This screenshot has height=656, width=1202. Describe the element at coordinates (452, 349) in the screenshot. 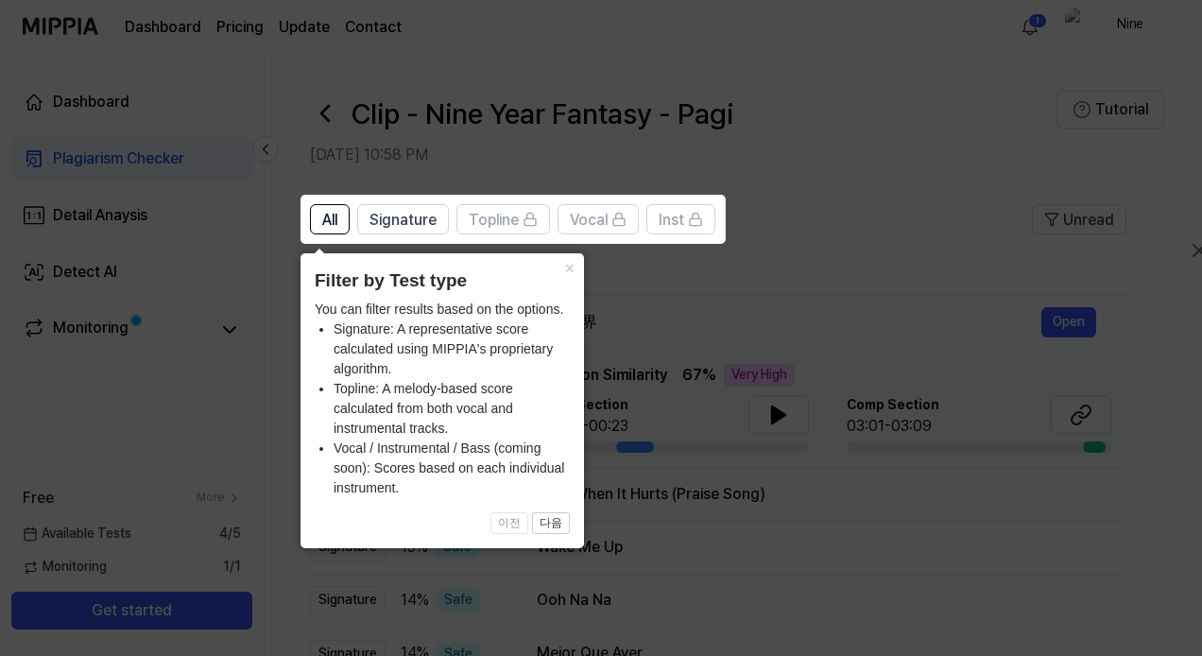

I see `li: Signature: A representative score calculated using MIPPIA's proprietary algorithm.` at that location.